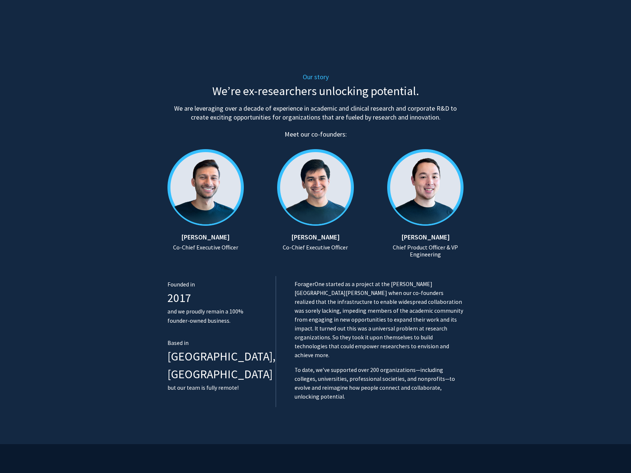 Image resolution: width=631 pixels, height=473 pixels. I want to click on img: yash.png, so click(315, 187).